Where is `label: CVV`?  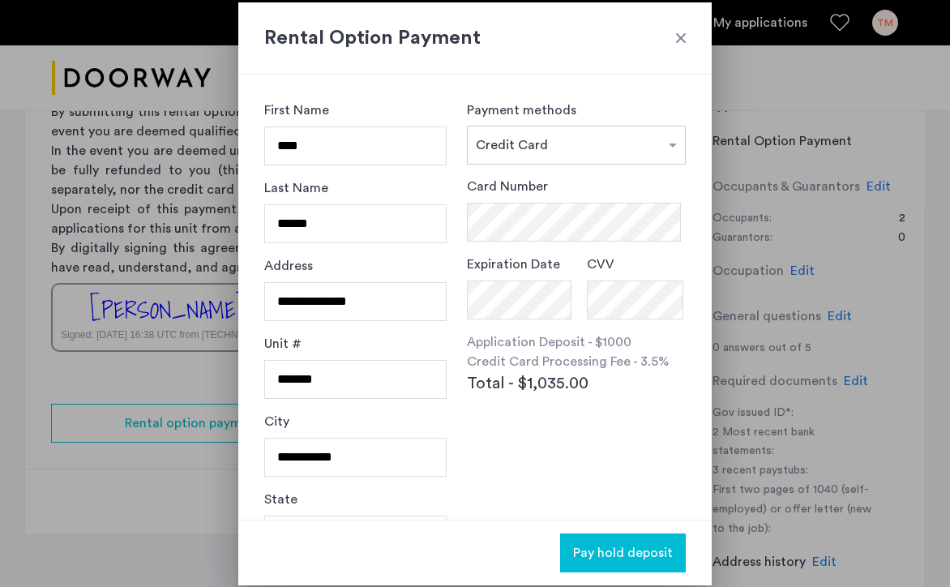
label: CVV is located at coordinates (601, 264).